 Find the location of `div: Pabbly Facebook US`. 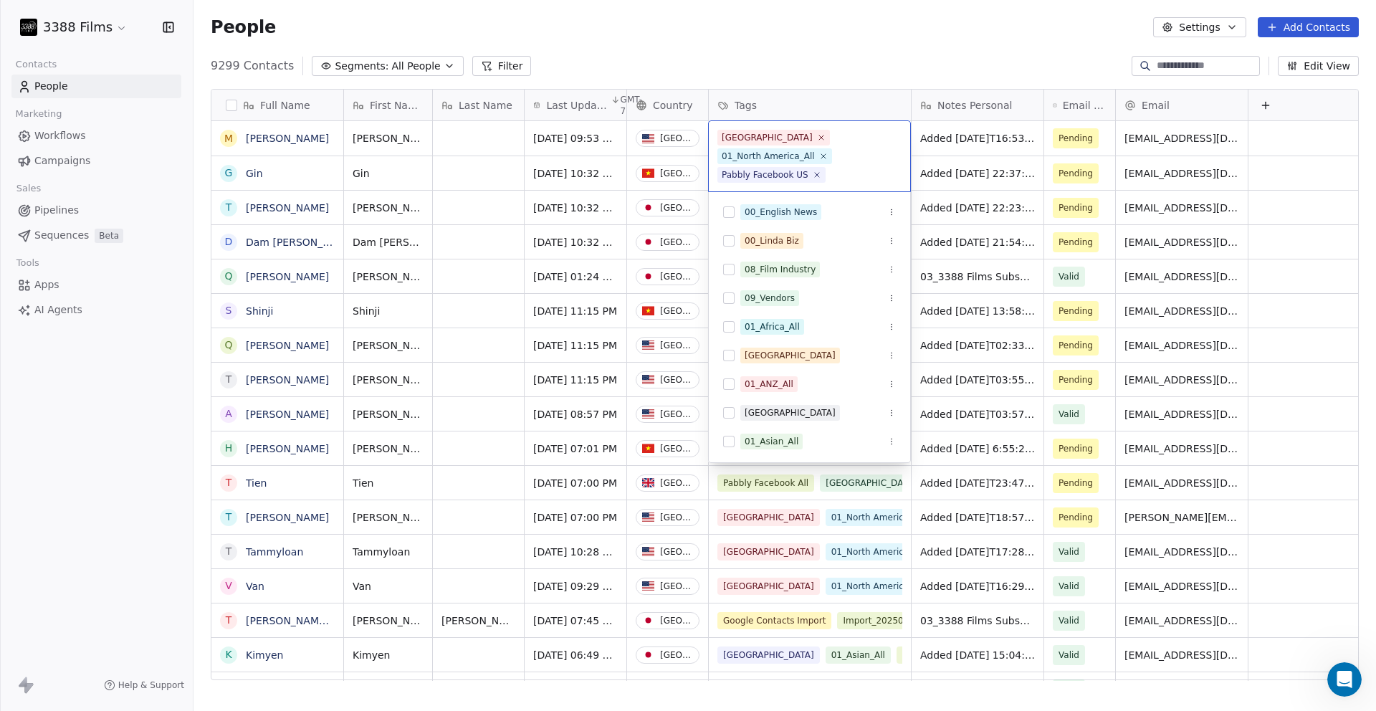

div: Pabbly Facebook US is located at coordinates (765, 175).